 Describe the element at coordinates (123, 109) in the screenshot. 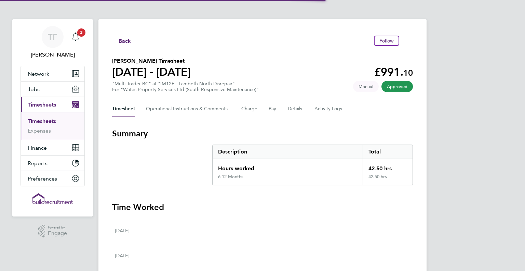

I see `button: Timesheet` at that location.